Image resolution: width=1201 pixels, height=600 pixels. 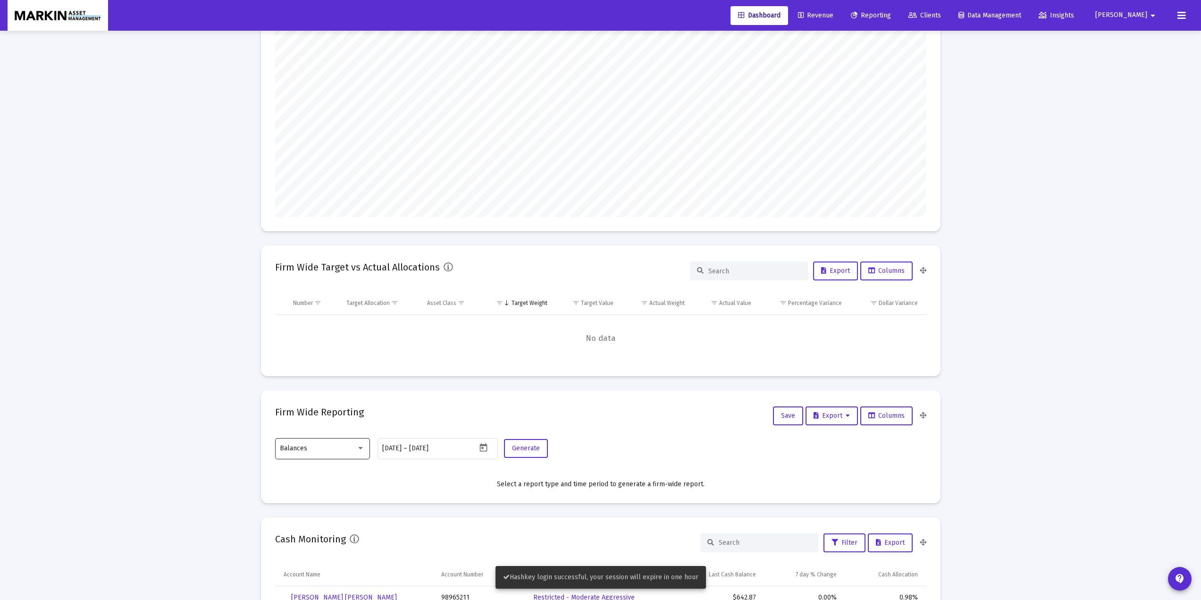 I want to click on div: Asset Class, so click(x=442, y=303).